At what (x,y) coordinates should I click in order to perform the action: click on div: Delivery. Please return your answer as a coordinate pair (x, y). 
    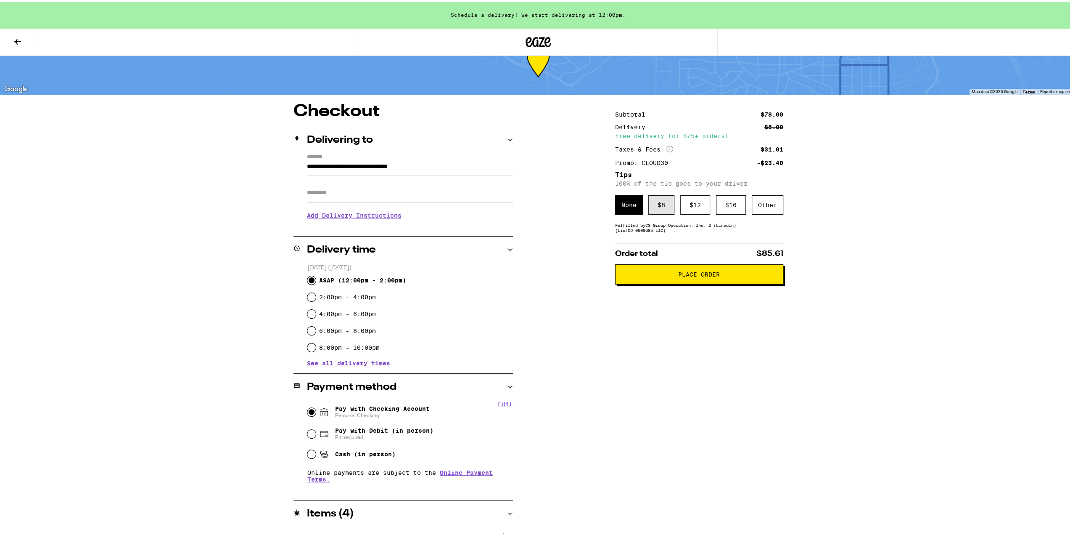
    Looking at the image, I should click on (633, 125).